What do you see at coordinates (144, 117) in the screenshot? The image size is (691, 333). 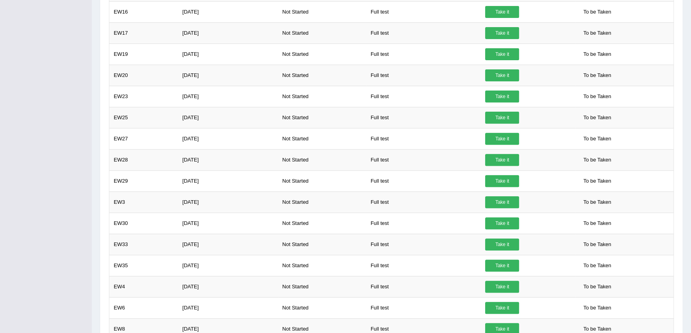 I see `td: EW25` at bounding box center [144, 117].